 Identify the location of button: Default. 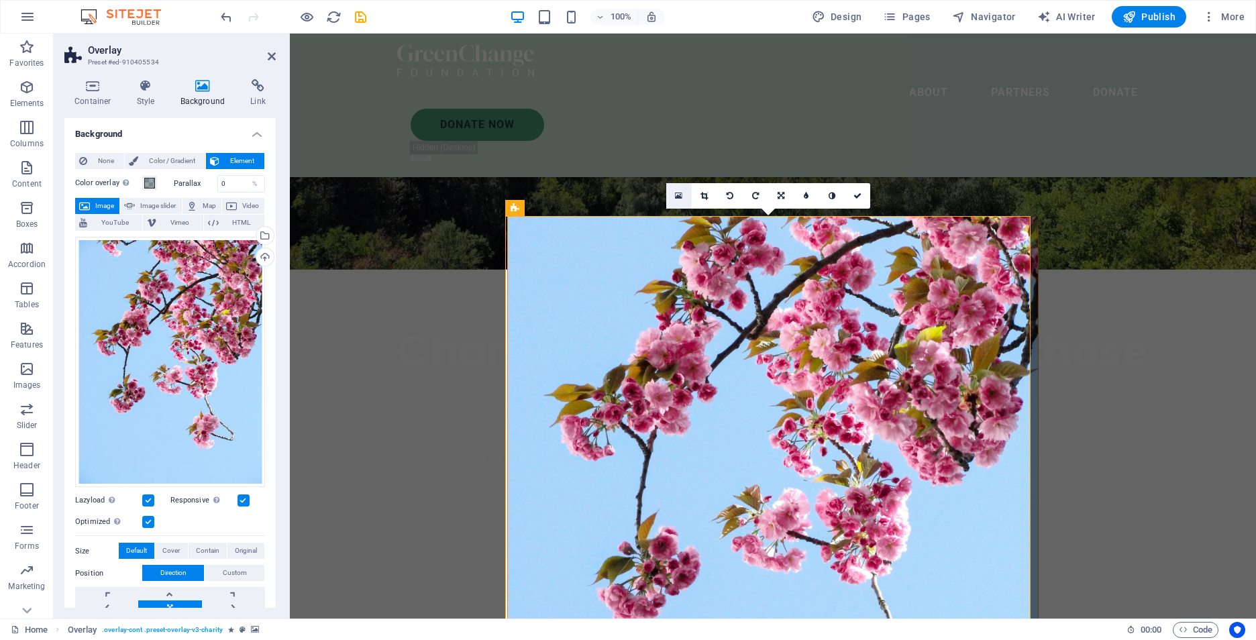
(136, 551).